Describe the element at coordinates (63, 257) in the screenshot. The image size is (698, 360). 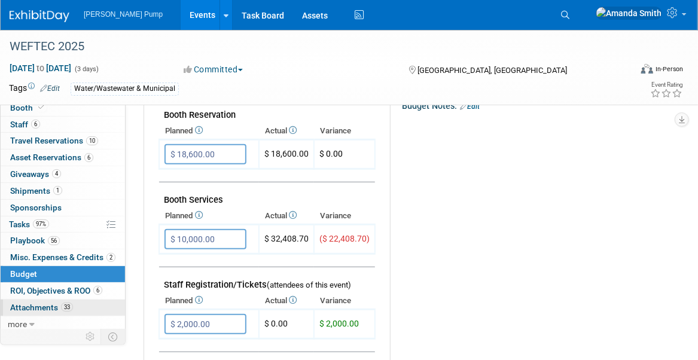
I see `span: Misc. Expenses & Credits` at that location.